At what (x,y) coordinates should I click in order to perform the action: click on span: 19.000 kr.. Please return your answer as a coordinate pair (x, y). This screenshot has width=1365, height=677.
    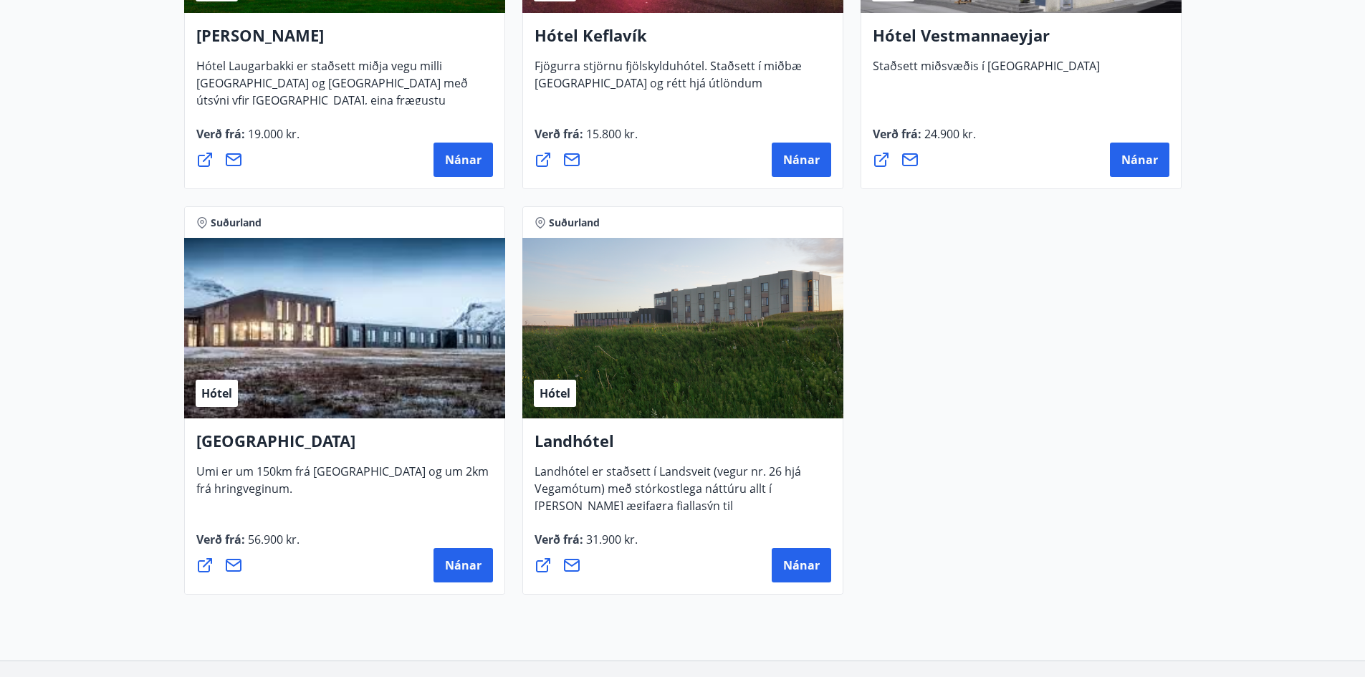
    Looking at the image, I should click on (272, 134).